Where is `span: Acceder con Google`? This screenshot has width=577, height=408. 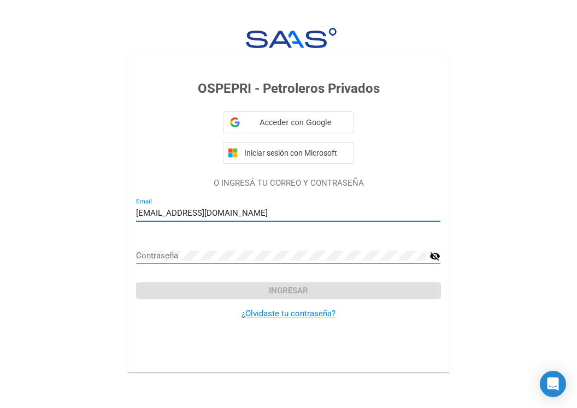 span: Acceder con Google is located at coordinates (296, 122).